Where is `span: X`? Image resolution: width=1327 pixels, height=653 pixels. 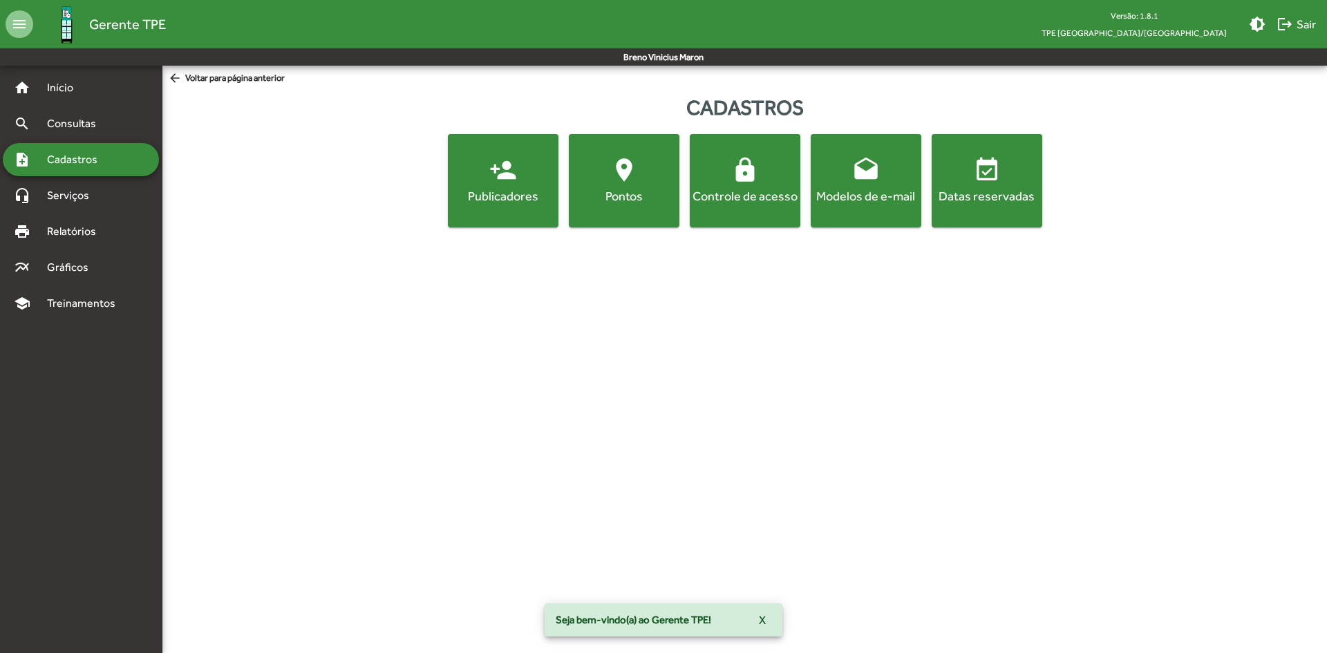
span: X is located at coordinates (762, 620).